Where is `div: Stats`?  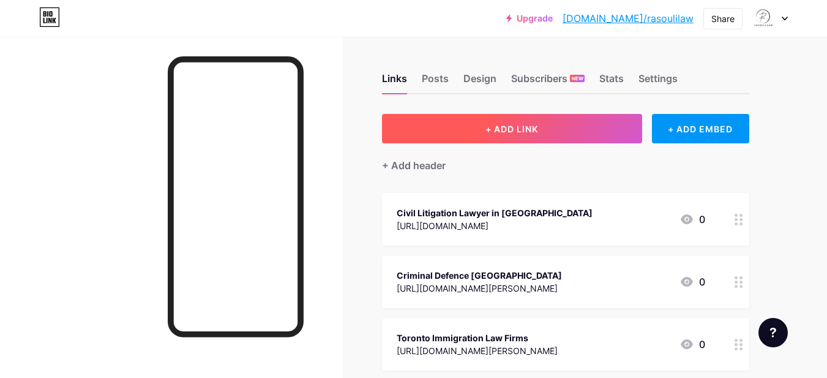 div: Stats is located at coordinates (612, 82).